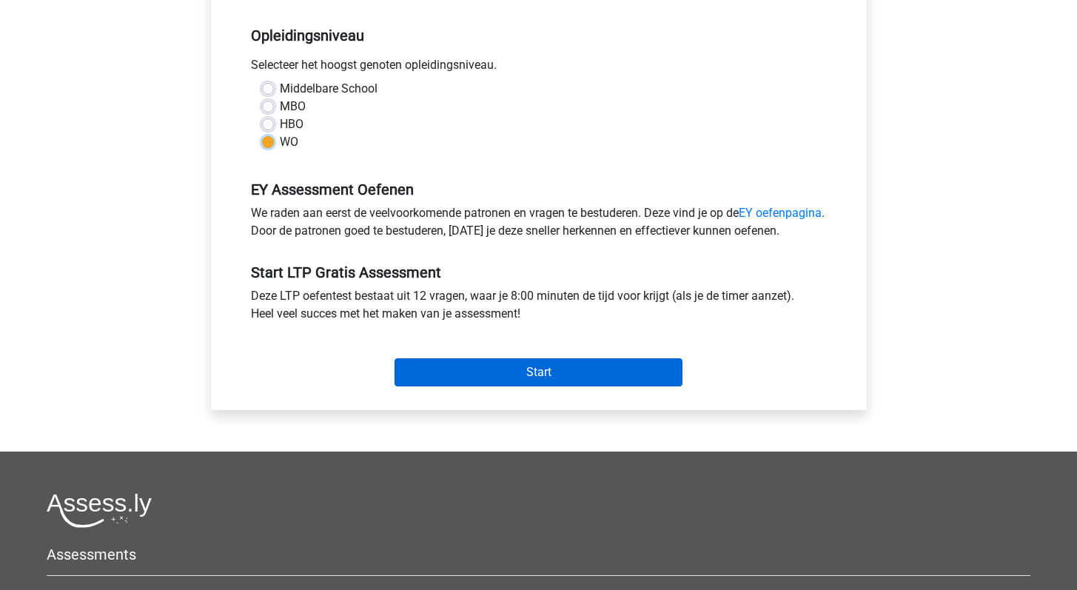 The image size is (1077, 590). Describe the element at coordinates (539, 68) in the screenshot. I see `div: Selecteer het hoogst genoten opleidingsniveau.` at that location.